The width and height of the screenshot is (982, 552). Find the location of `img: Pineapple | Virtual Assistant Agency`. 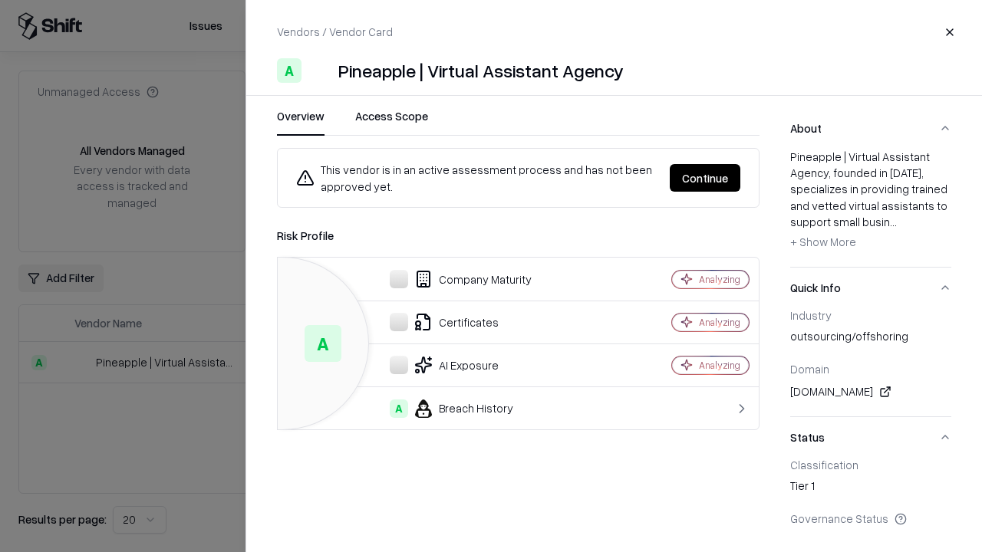

img: Pineapple | Virtual Assistant Agency is located at coordinates (320, 71).